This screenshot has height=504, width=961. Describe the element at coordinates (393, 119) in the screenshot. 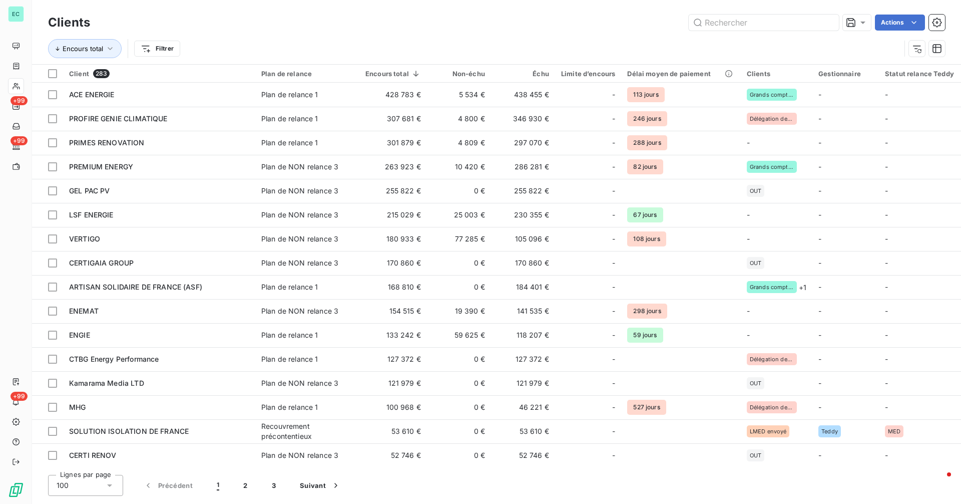

I see `td: 307 681 €` at that location.